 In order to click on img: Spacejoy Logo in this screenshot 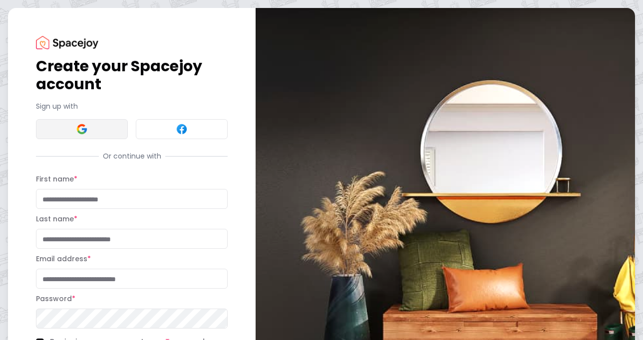, I will do `click(67, 42)`.